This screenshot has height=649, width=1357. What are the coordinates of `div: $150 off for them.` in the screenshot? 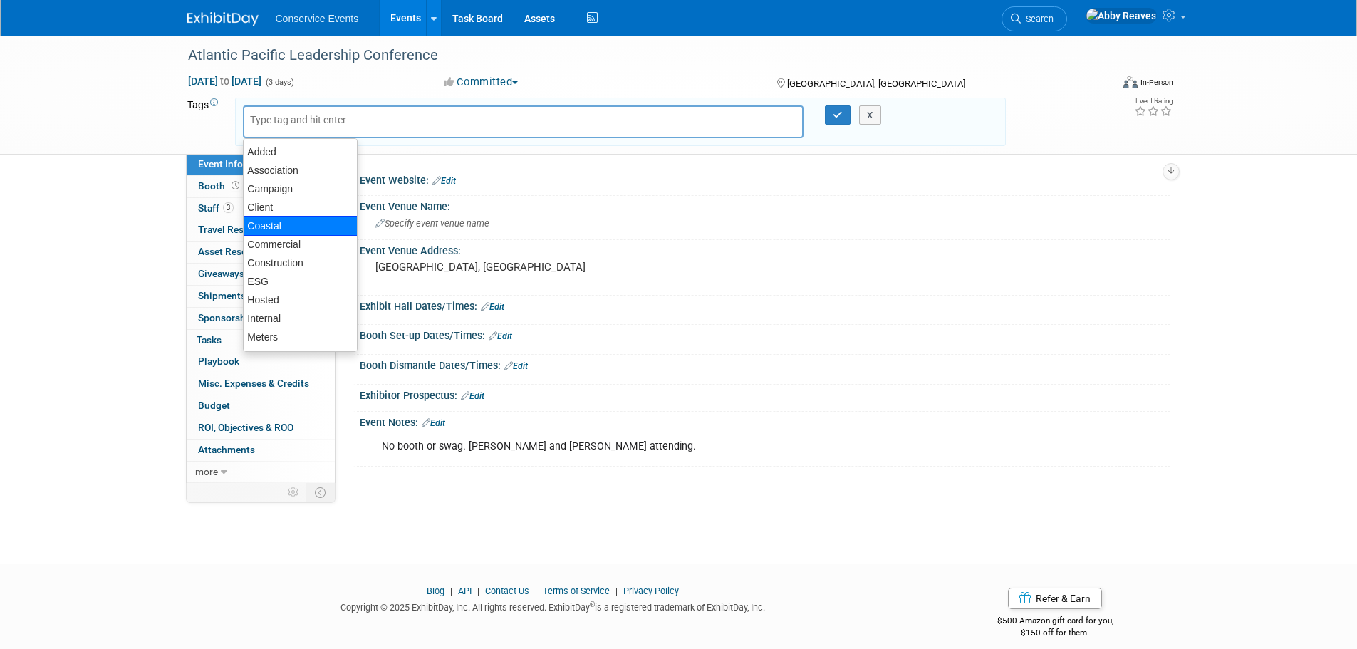 It's located at (1055, 632).